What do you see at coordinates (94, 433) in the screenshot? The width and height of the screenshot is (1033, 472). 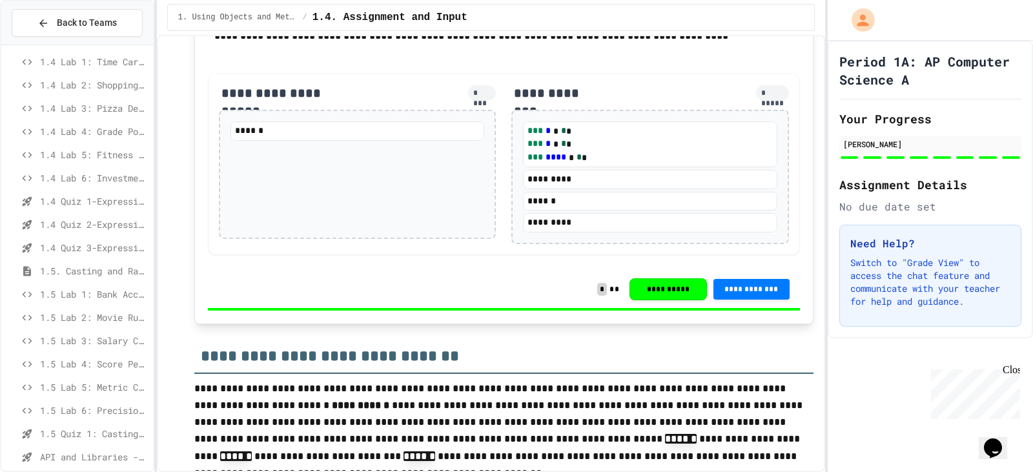 I see `span: 1.5 Quiz 1: Casting and Ranges of variables - Quiz` at bounding box center [94, 433].